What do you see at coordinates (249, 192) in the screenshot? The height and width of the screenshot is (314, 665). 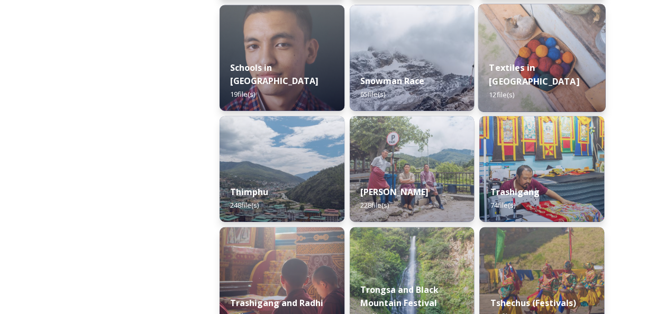 I see `strong: Thimphu` at bounding box center [249, 192].